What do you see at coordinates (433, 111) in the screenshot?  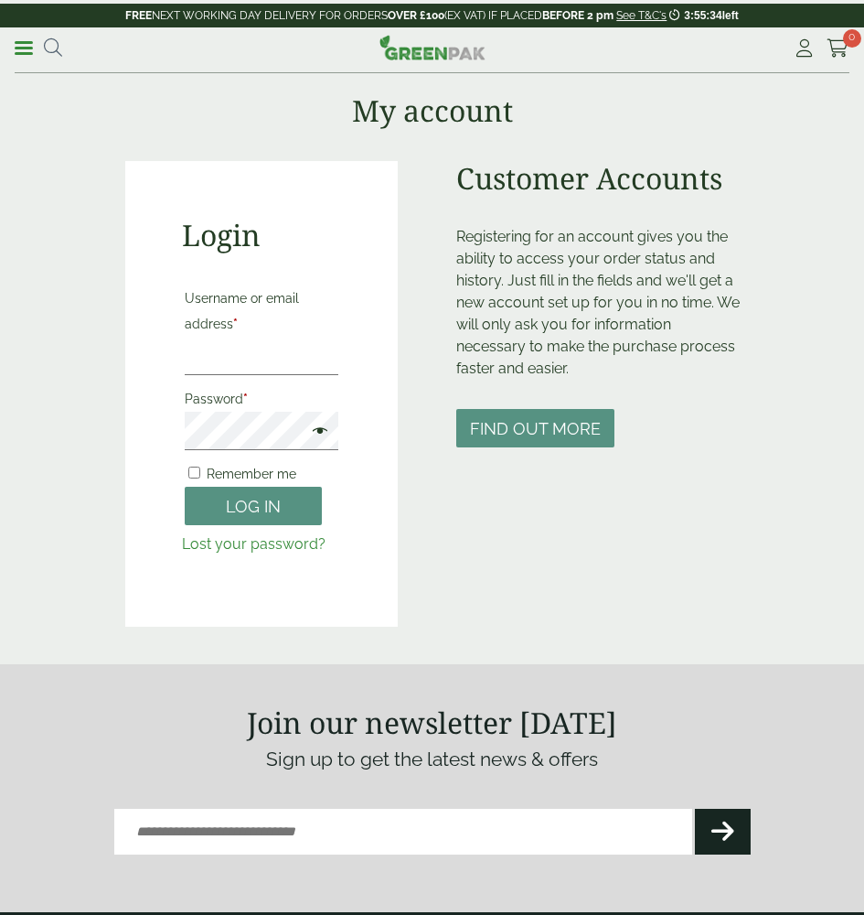 I see `h1: My account` at bounding box center [433, 111].